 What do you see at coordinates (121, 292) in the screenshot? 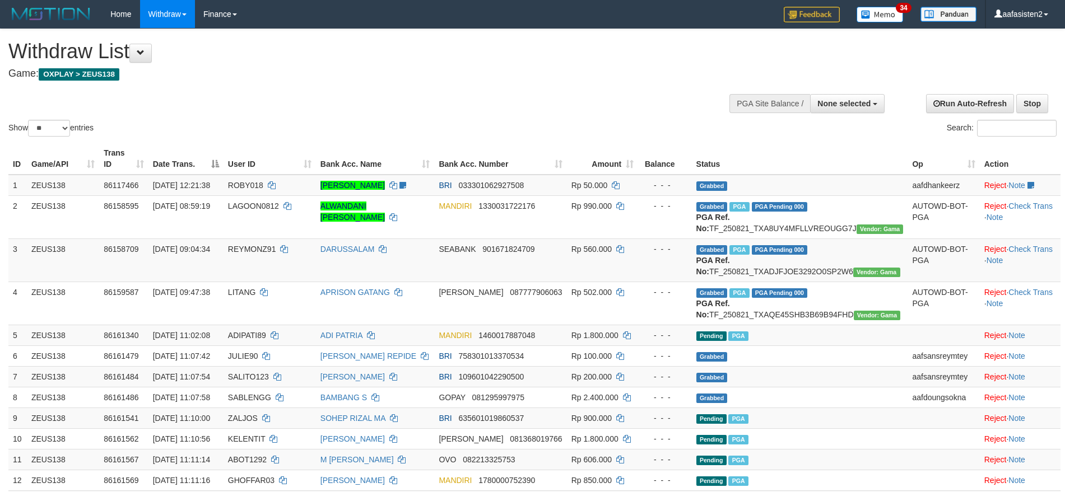
I see `span: 86159587` at bounding box center [121, 292].